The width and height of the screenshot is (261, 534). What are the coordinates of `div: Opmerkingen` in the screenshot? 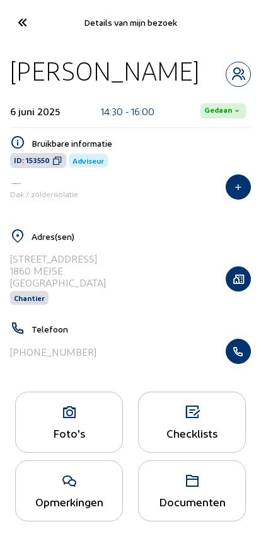 It's located at (69, 502).